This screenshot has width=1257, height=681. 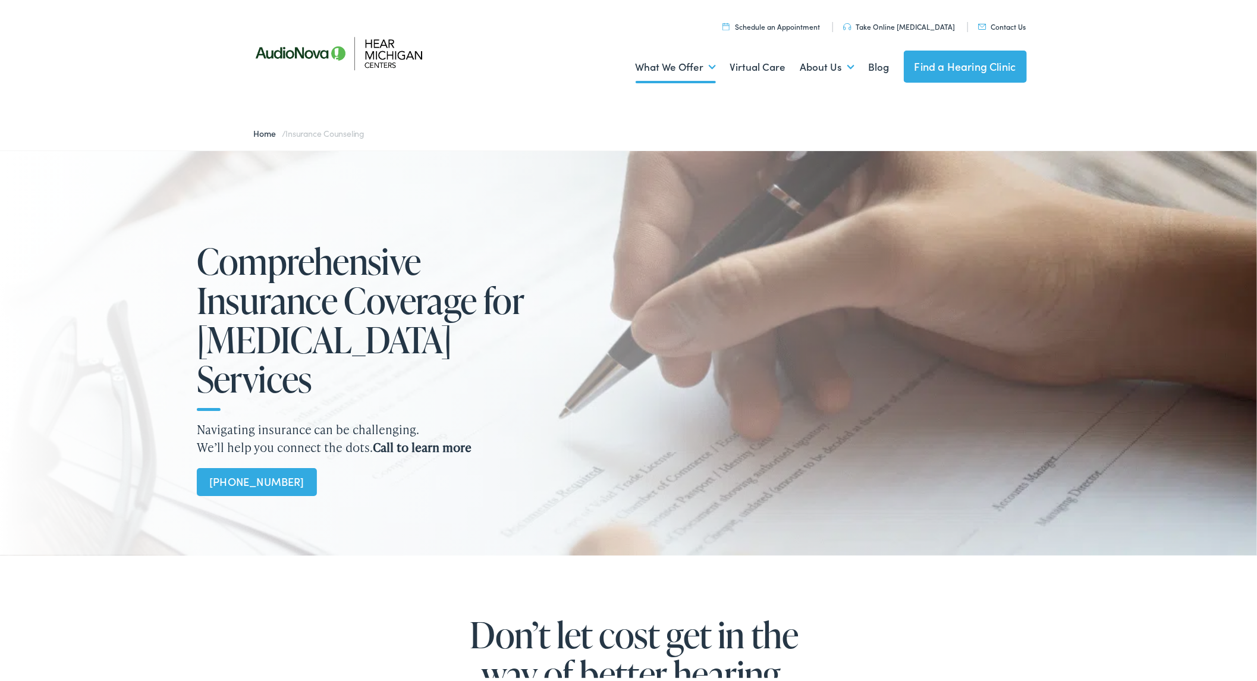 I want to click on strong: Call to learn more, so click(x=423, y=444).